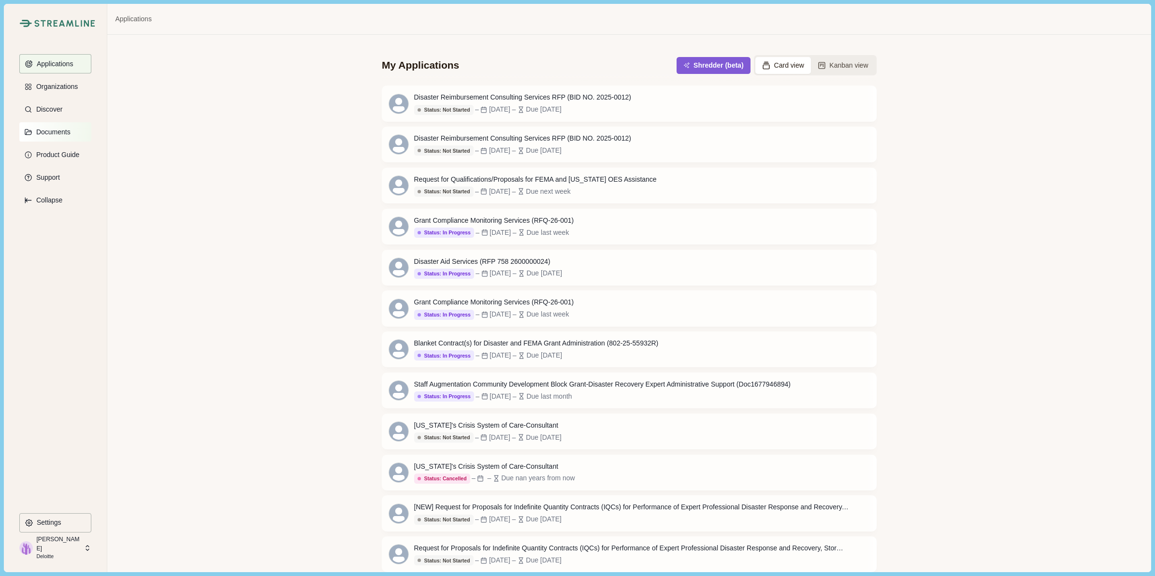 This screenshot has width=1155, height=576. What do you see at coordinates (55, 132) in the screenshot?
I see `button: Documents` at bounding box center [55, 132].